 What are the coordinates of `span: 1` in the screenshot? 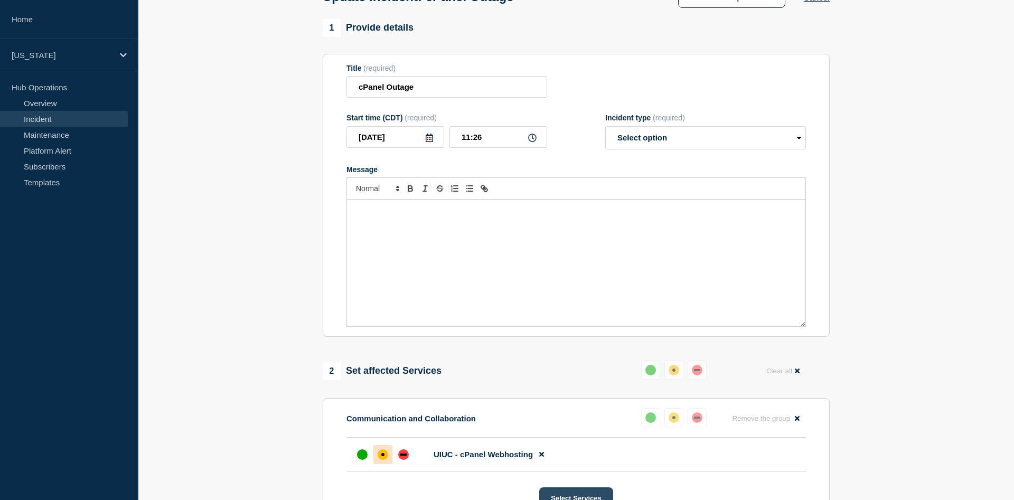 It's located at (332, 28).